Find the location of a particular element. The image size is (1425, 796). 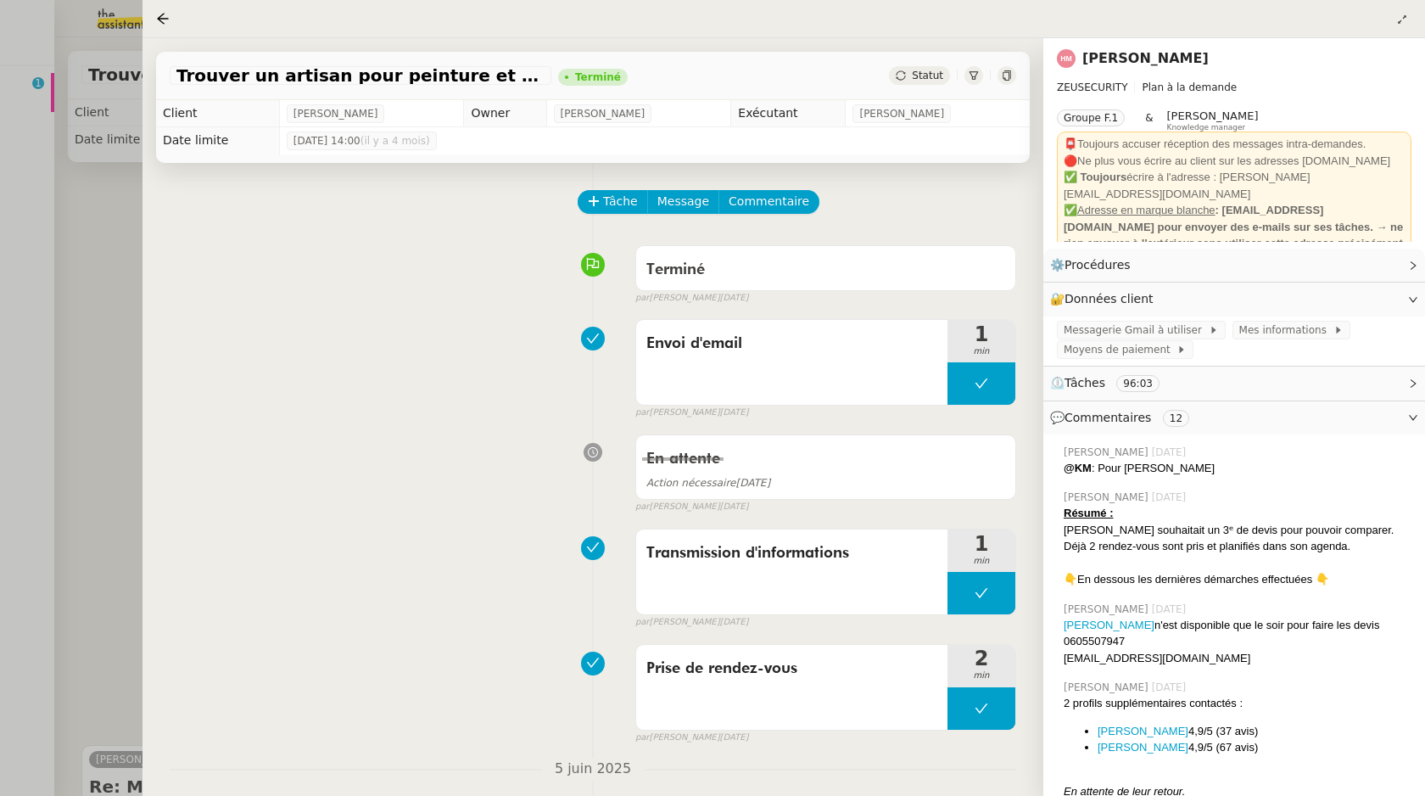

u: Adresse en marque blanche is located at coordinates (1146, 209).